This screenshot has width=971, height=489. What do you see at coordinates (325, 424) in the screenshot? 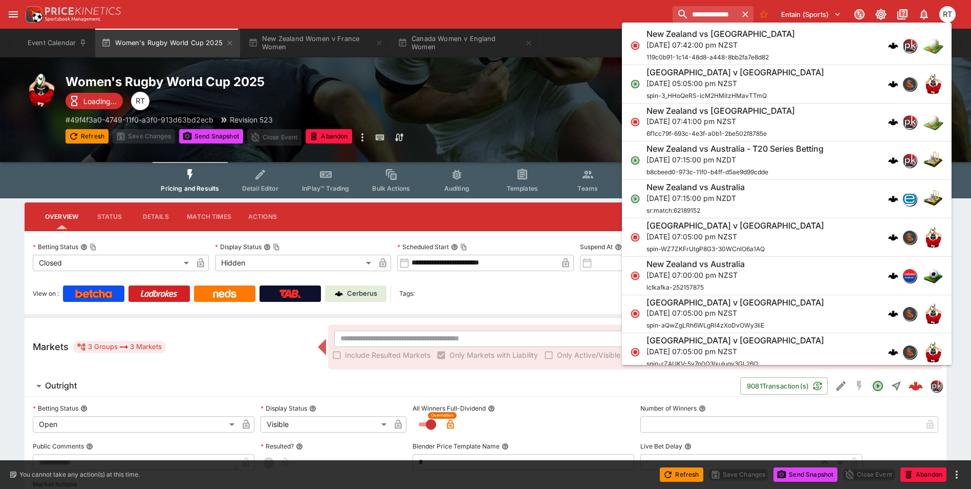
I see `div: Visible` at bounding box center [325, 424].